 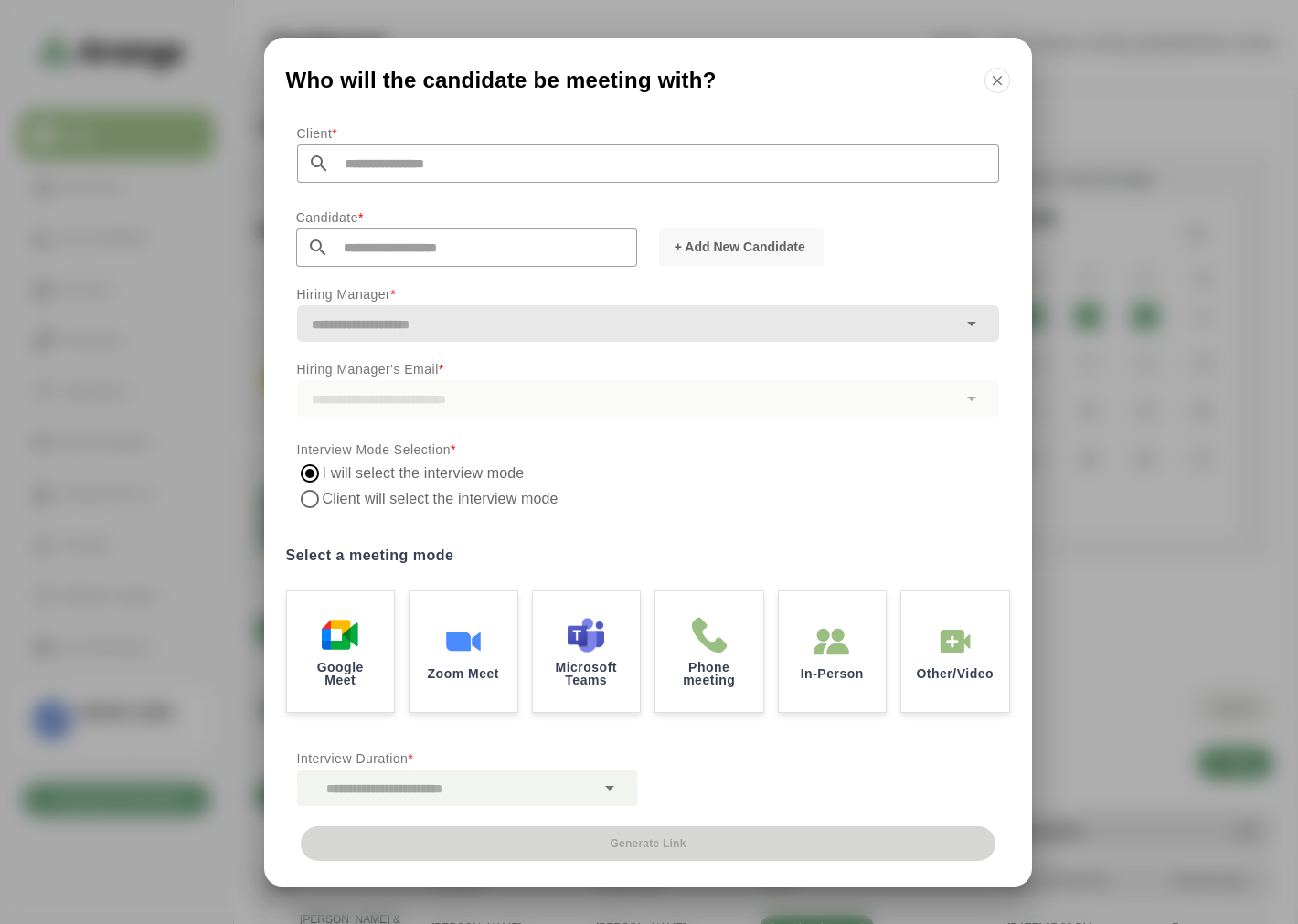 I want to click on p: Microsoft Teams, so click(x=587, y=674).